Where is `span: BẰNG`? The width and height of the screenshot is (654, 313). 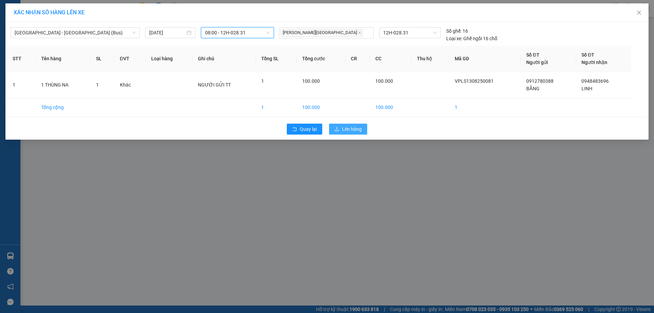
span: BẰNG is located at coordinates (533, 89).